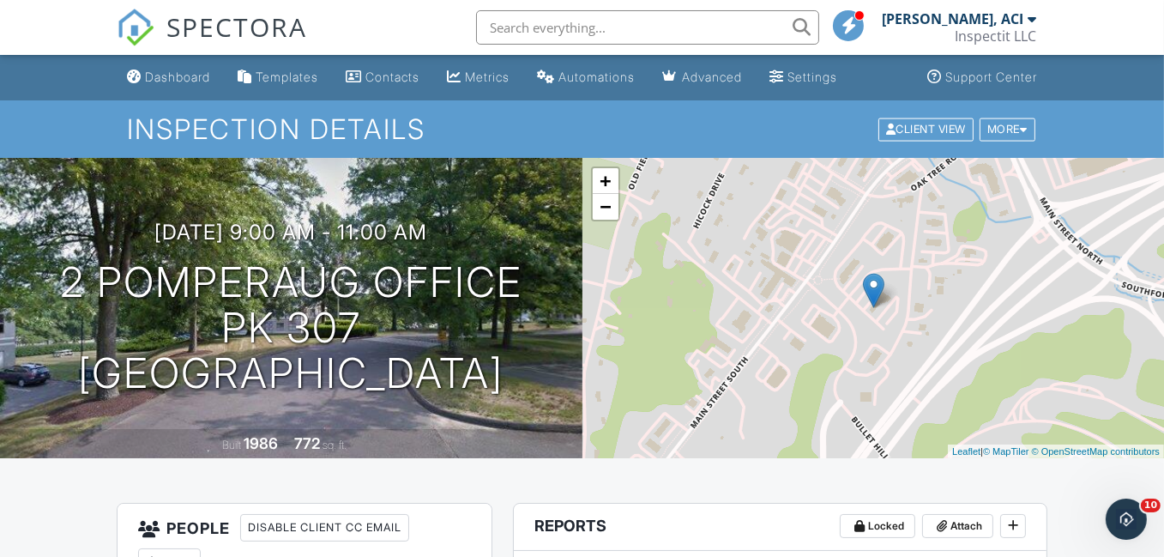 The width and height of the screenshot is (1164, 557). Describe the element at coordinates (383, 77) in the screenshot. I see `a: Contacts` at that location.